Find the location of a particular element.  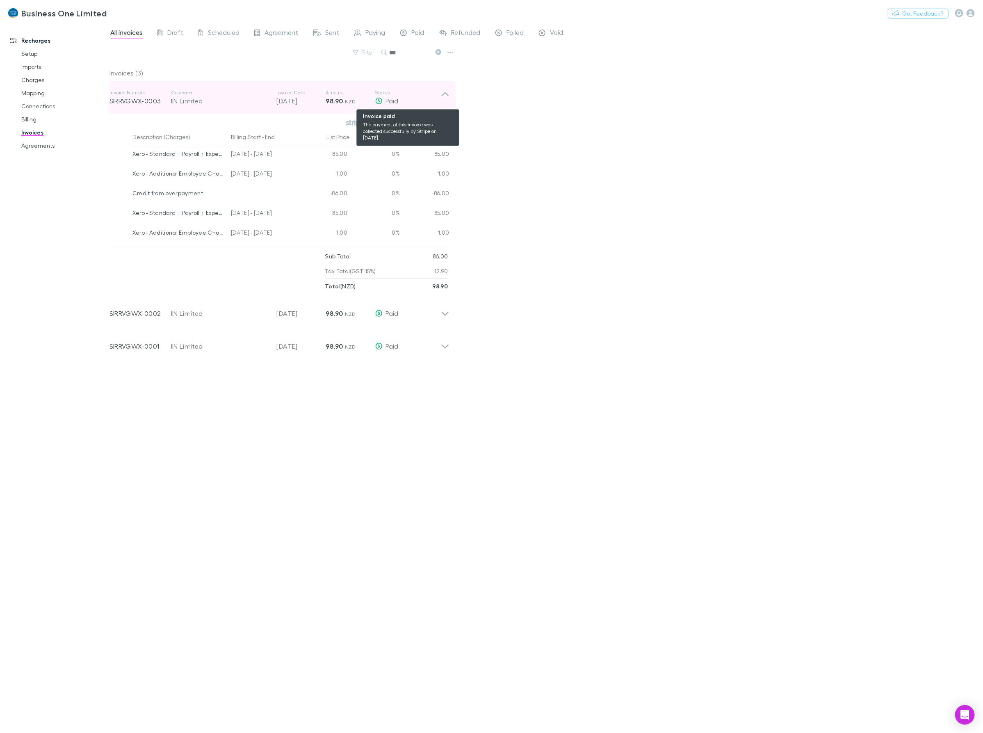

a: Agreements is located at coordinates (64, 146).